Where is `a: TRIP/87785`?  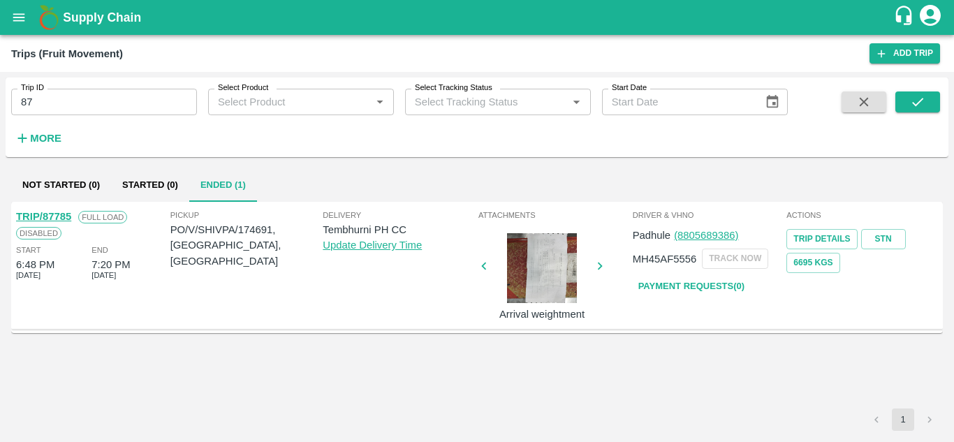
a: TRIP/87785 is located at coordinates (43, 216).